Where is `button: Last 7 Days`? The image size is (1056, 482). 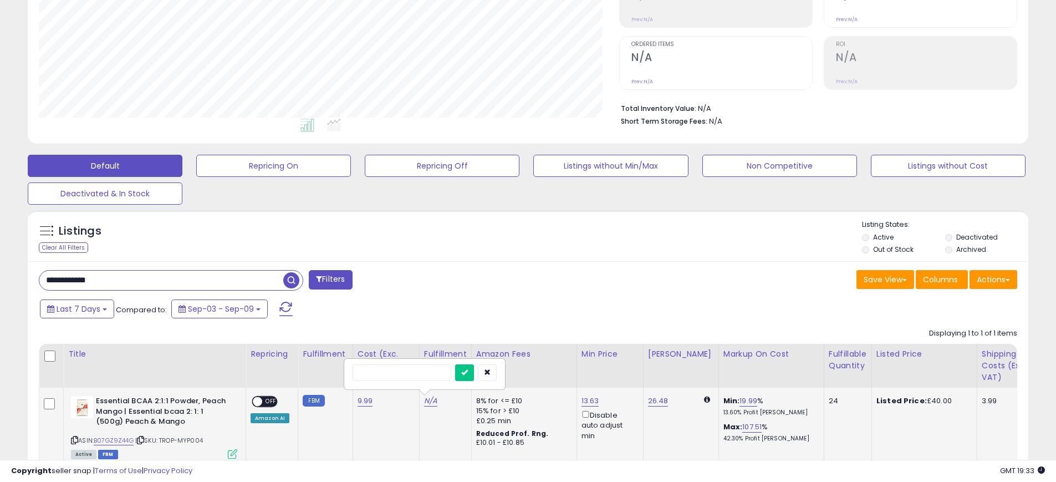
button: Last 7 Days is located at coordinates (77, 309).